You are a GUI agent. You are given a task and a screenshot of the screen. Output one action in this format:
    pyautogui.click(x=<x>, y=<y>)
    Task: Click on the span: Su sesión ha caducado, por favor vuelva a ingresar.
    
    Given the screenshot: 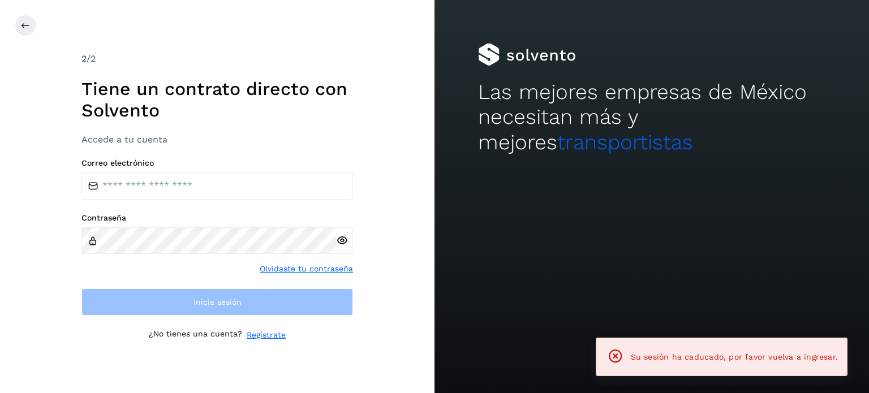 What is the action you would take?
    pyautogui.click(x=735, y=357)
    